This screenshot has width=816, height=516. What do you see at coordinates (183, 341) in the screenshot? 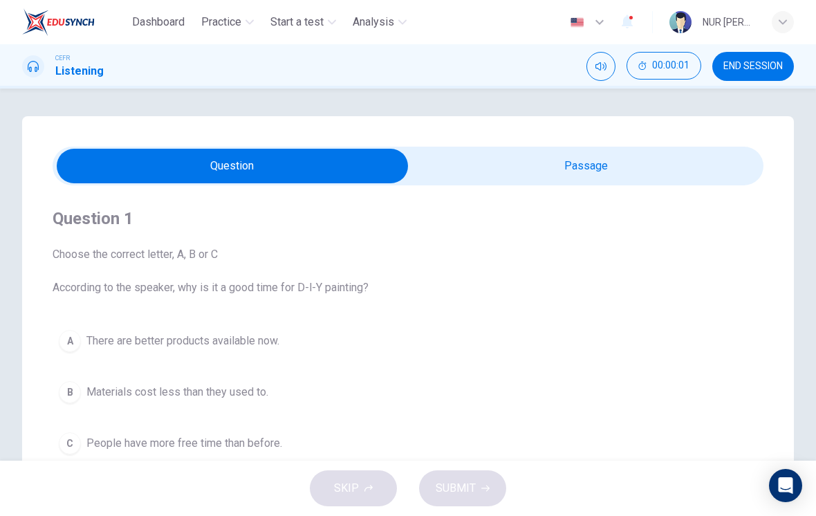
I see `span: There are better products available now.` at bounding box center [183, 341].